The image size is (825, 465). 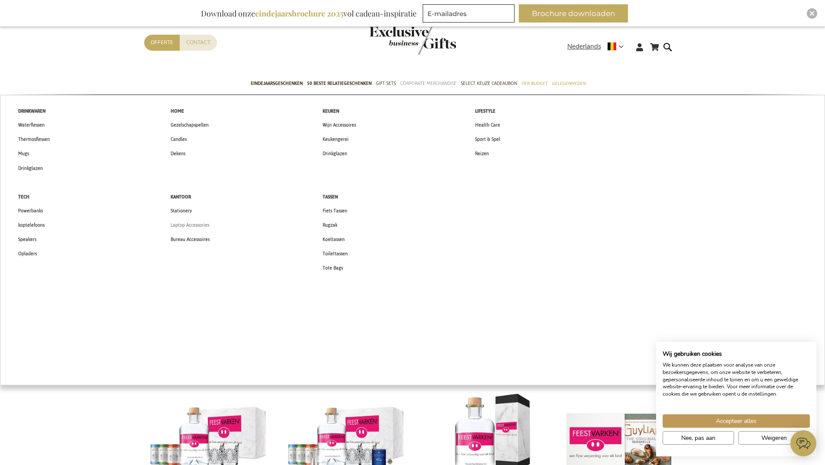 I want to click on span: Keukengerei, so click(x=336, y=139).